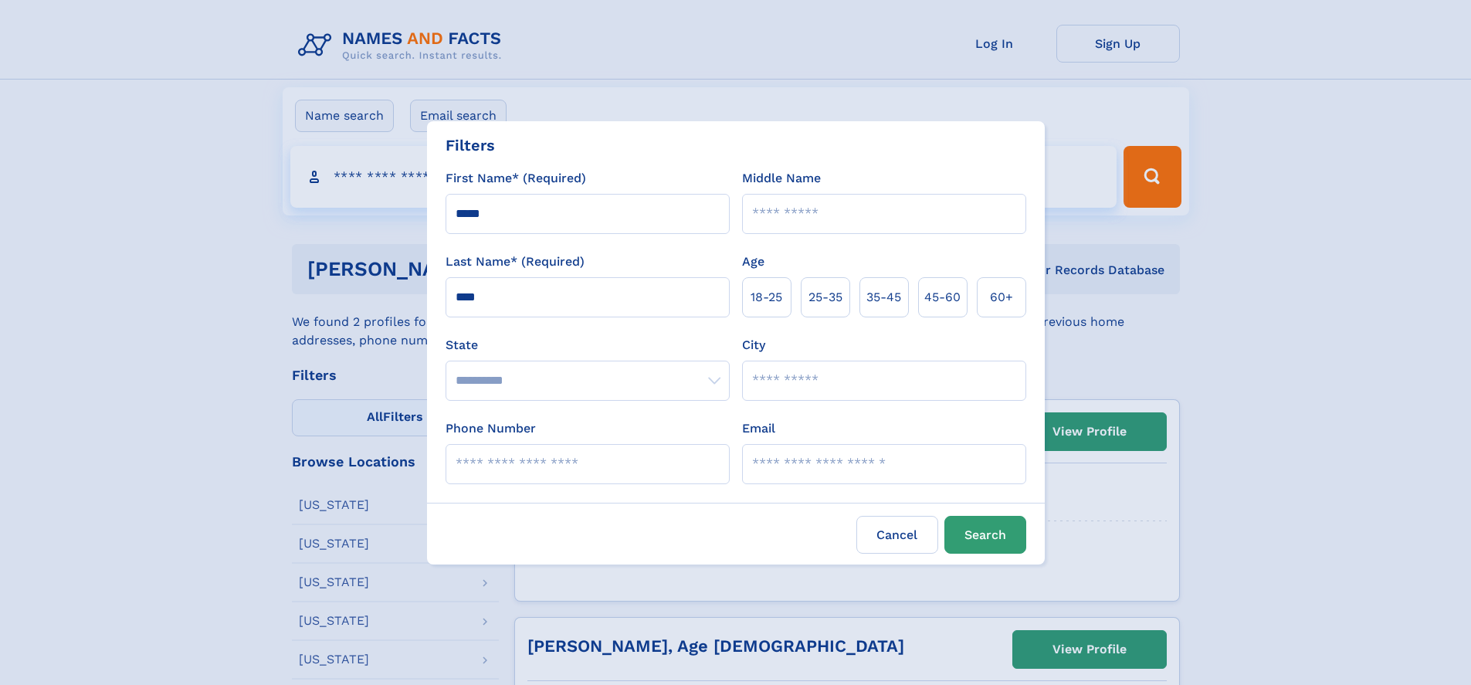 This screenshot has height=685, width=1471. What do you see at coordinates (754, 345) in the screenshot?
I see `label: City` at bounding box center [754, 345].